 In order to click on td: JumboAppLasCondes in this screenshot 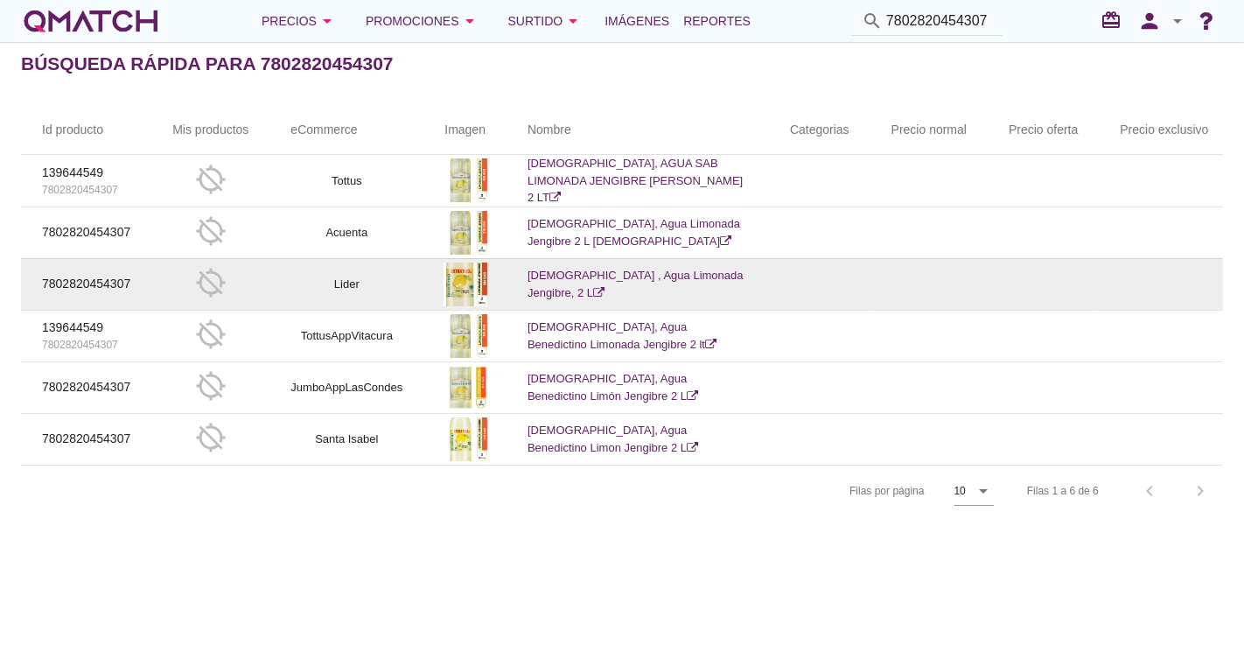, I will do `click(346, 387)`.